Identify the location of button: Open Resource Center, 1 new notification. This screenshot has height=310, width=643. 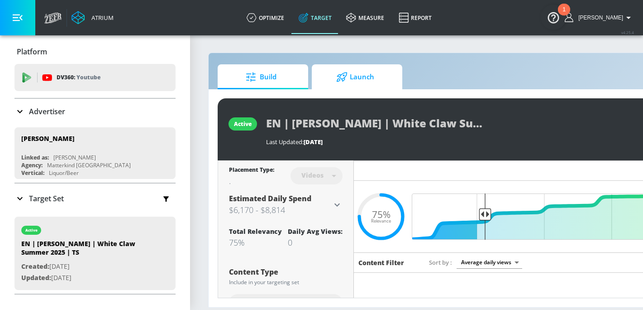
(553, 17).